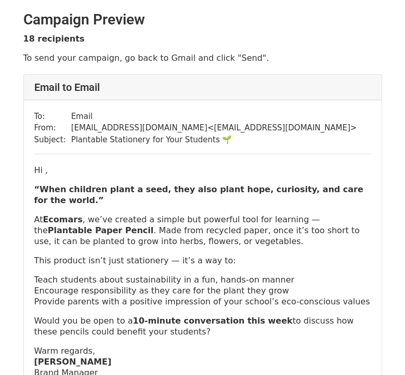 Image resolution: width=405 pixels, height=375 pixels. What do you see at coordinates (203, 290) in the screenshot?
I see `p: Encourage responsibility as they care for the plant they grow` at bounding box center [203, 290].